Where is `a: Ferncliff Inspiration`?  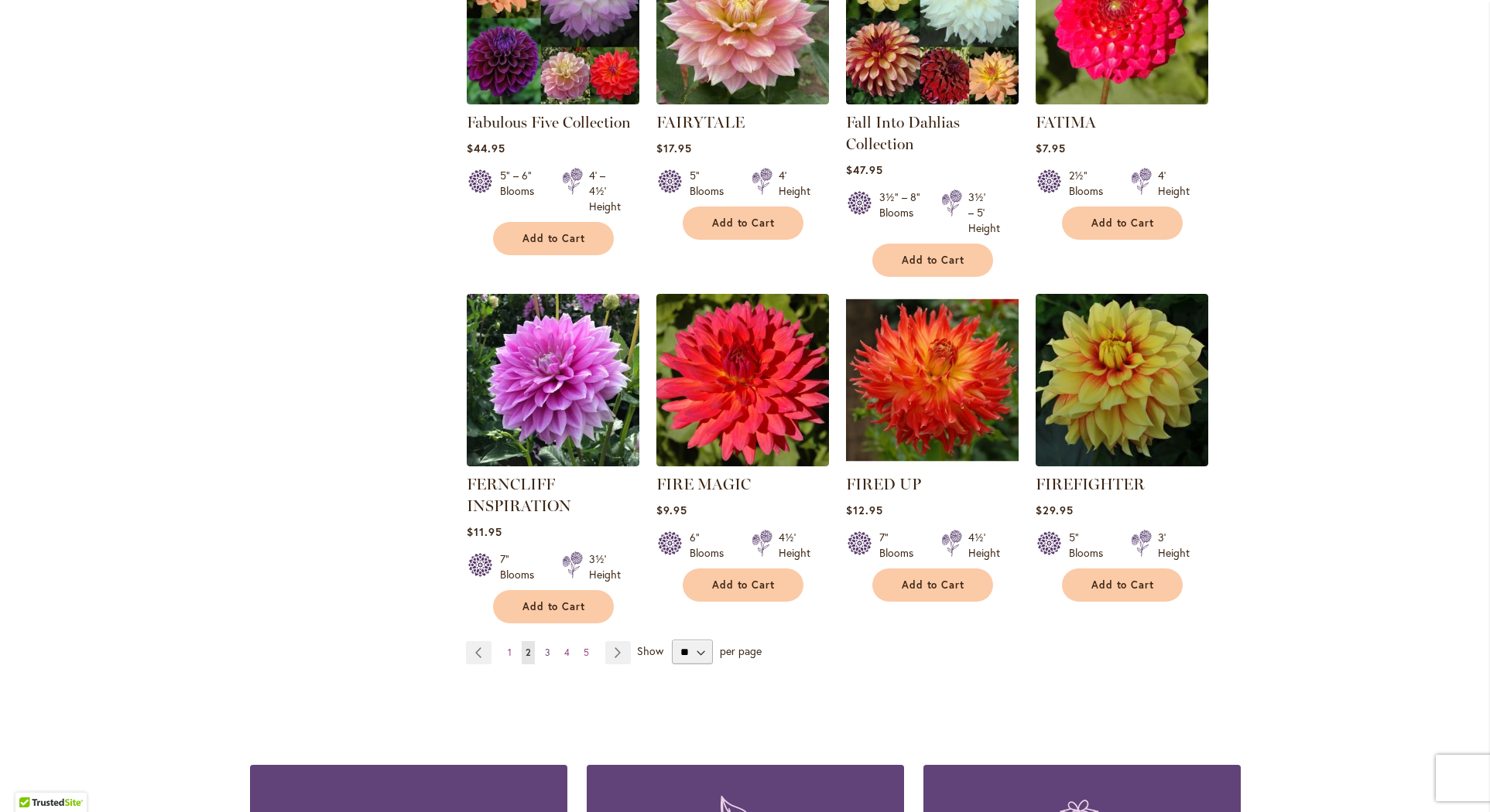
a: Ferncliff Inspiration is located at coordinates (552, 462).